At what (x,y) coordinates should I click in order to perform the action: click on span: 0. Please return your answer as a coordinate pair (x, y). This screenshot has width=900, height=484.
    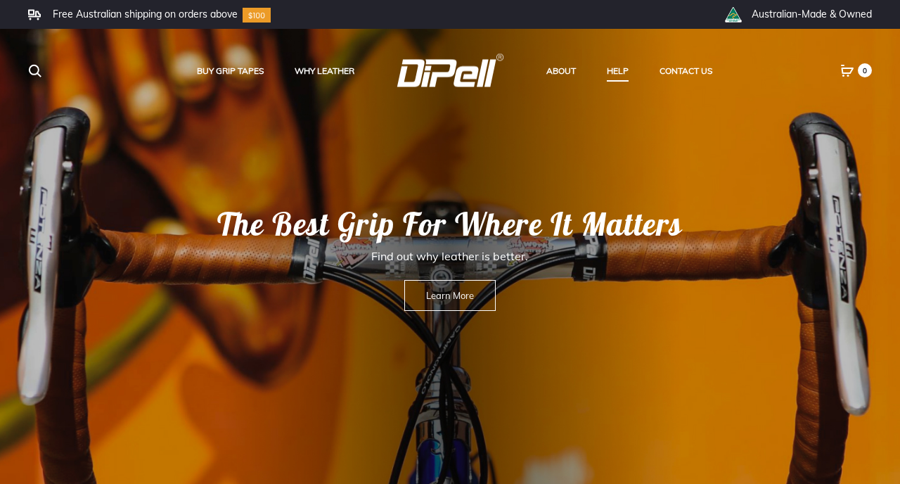
    Looking at the image, I should click on (865, 70).